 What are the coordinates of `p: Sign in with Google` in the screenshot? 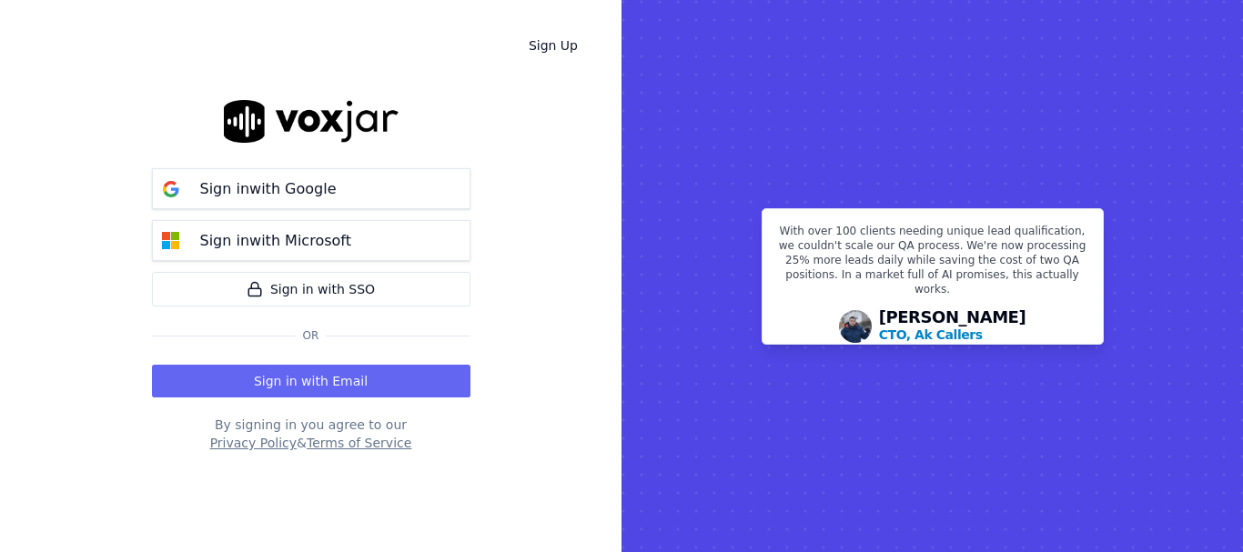 It's located at (268, 189).